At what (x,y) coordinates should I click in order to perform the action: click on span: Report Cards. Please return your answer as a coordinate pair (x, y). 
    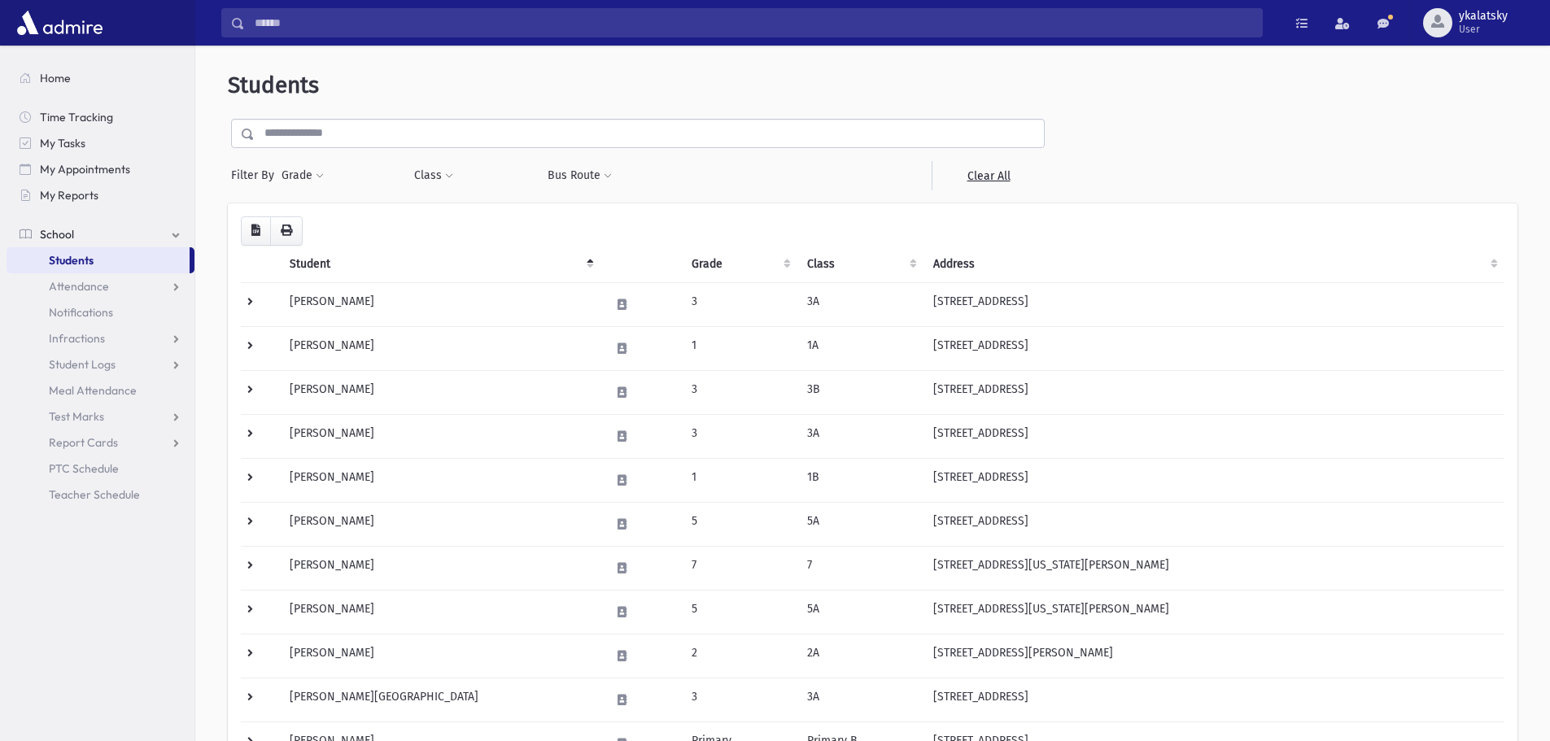
    Looking at the image, I should click on (83, 443).